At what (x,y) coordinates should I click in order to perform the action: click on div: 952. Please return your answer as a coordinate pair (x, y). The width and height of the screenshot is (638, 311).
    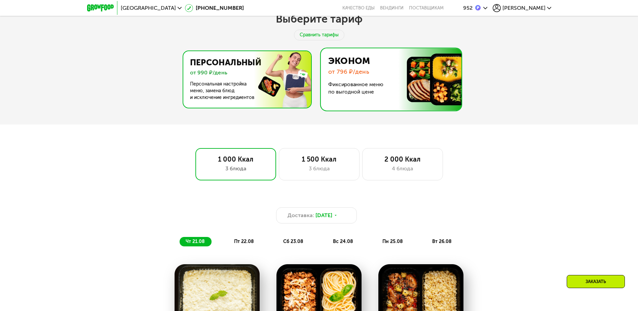
    Looking at the image, I should click on (468, 8).